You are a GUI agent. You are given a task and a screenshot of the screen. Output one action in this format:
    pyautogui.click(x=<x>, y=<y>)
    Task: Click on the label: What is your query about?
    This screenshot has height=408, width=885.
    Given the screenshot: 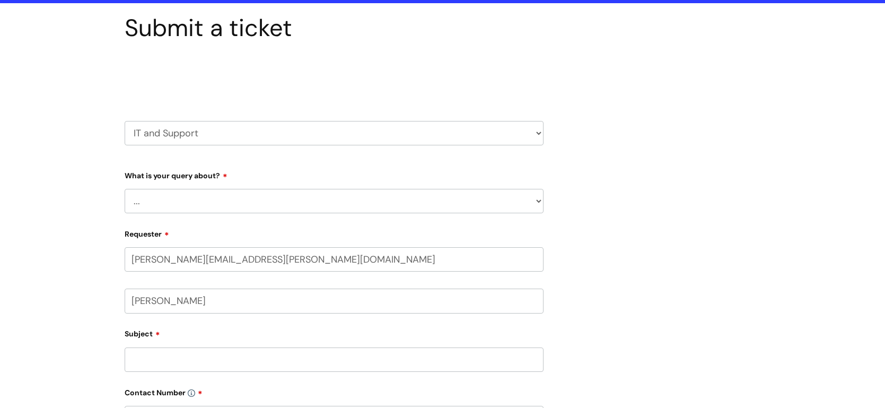 What is the action you would take?
    pyautogui.click(x=334, y=174)
    